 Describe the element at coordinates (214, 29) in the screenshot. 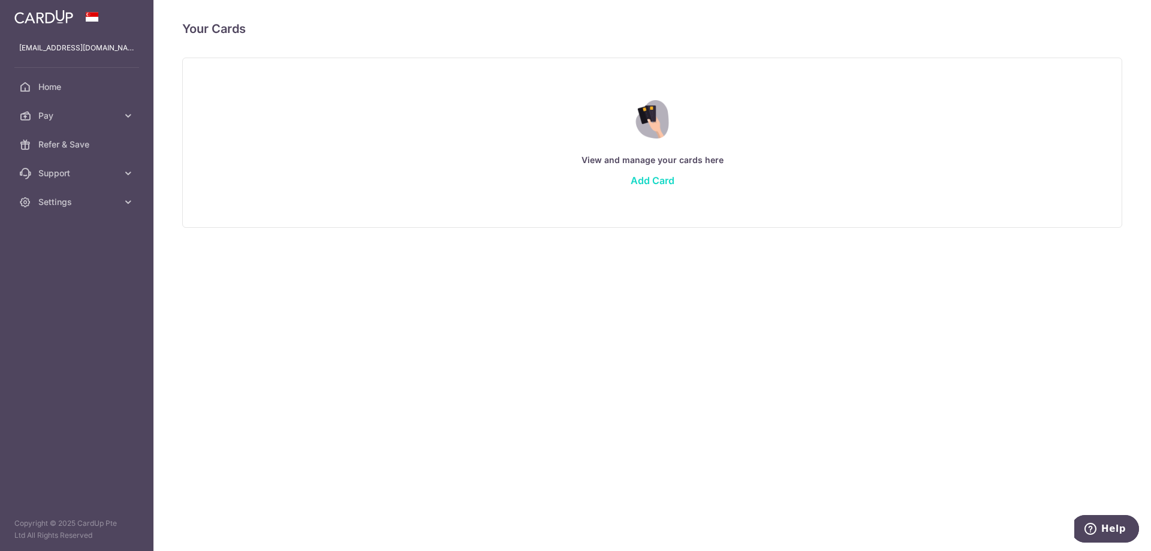

I see `h4: Your Cards` at that location.